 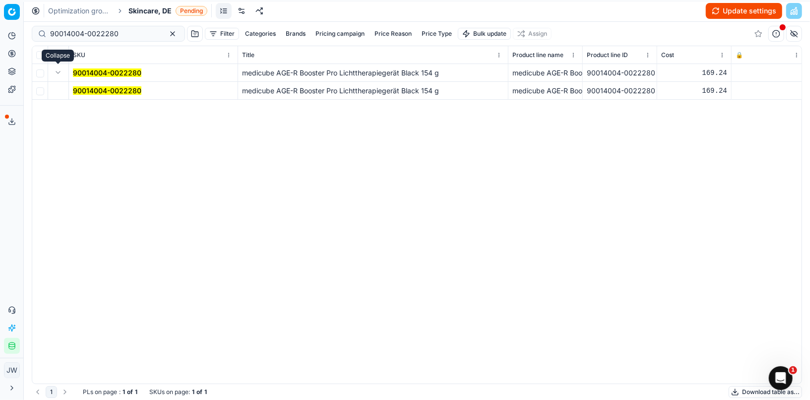 I want to click on input: Search by SKU or title, so click(x=104, y=34).